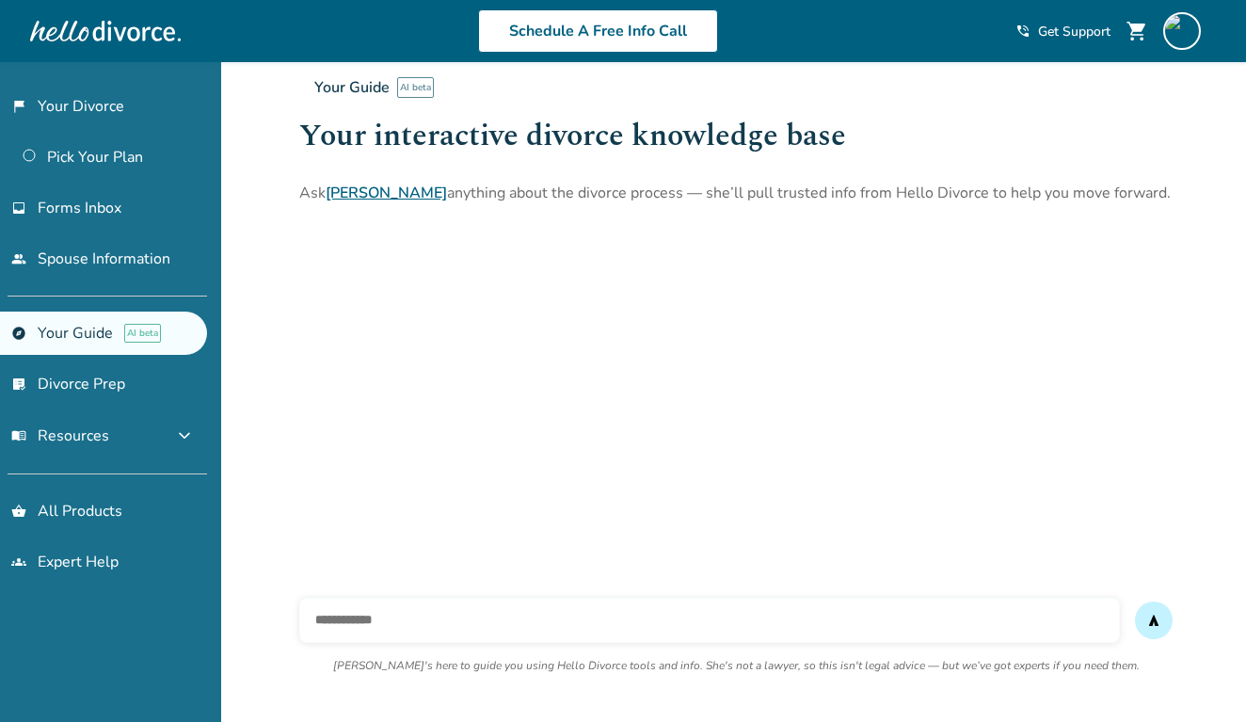 The image size is (1246, 722). What do you see at coordinates (352, 87) in the screenshot?
I see `span: Your Guide` at bounding box center [352, 87].